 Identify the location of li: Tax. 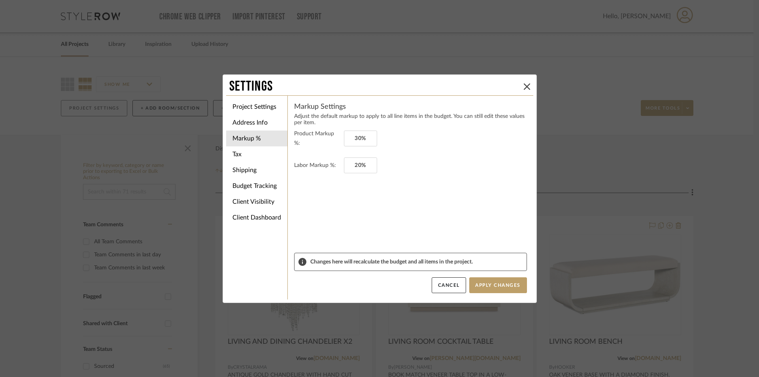
(257, 154).